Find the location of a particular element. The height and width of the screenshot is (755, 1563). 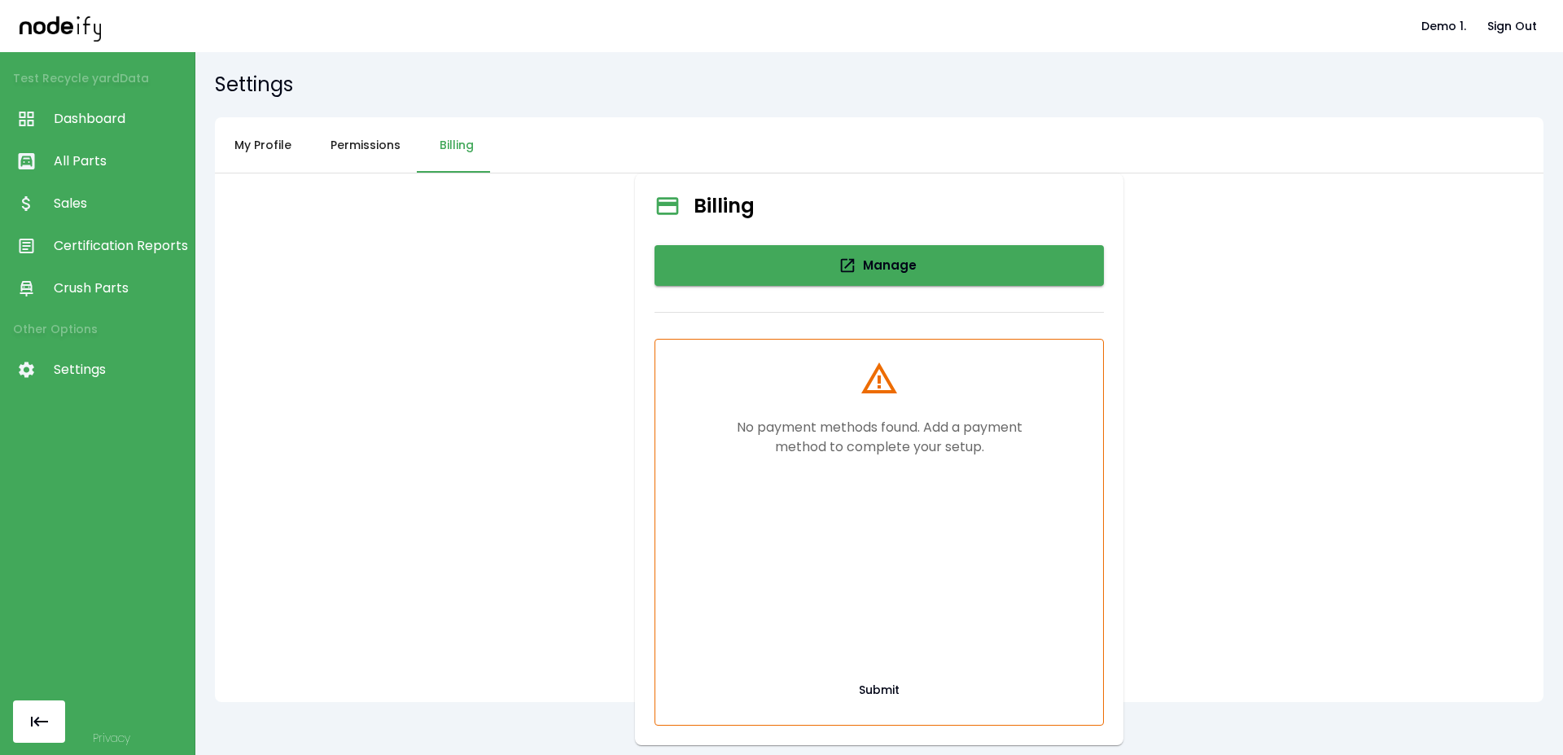

span: Crush Parts is located at coordinates (120, 288).